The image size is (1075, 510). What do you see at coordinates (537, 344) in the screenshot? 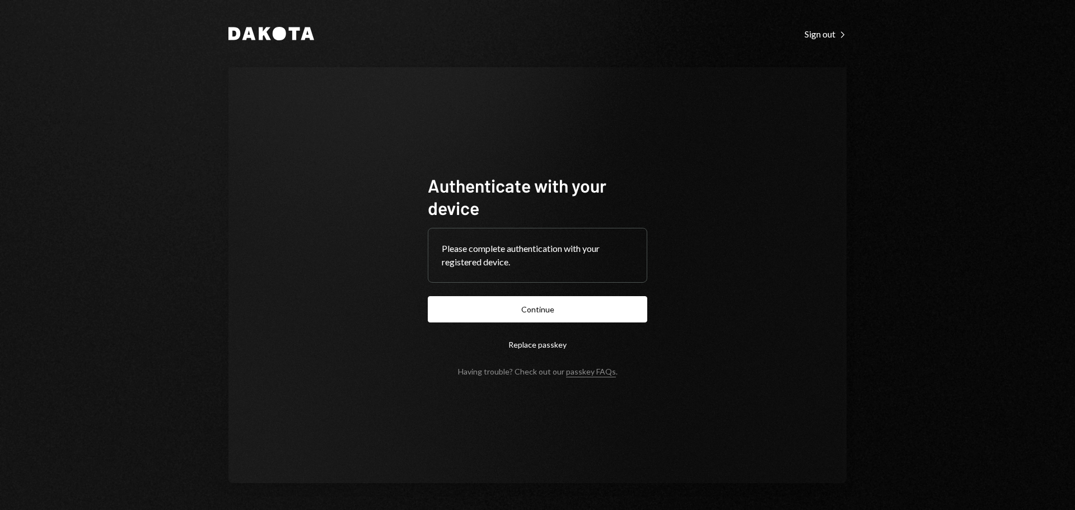
I see `button: Replace passkey` at bounding box center [537, 344].